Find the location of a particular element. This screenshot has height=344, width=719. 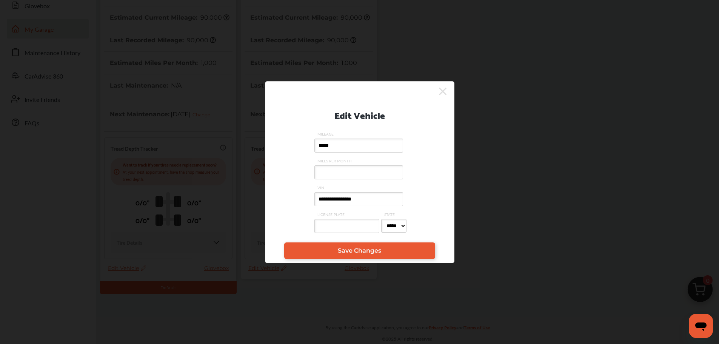

input: VIN is located at coordinates (359, 199).